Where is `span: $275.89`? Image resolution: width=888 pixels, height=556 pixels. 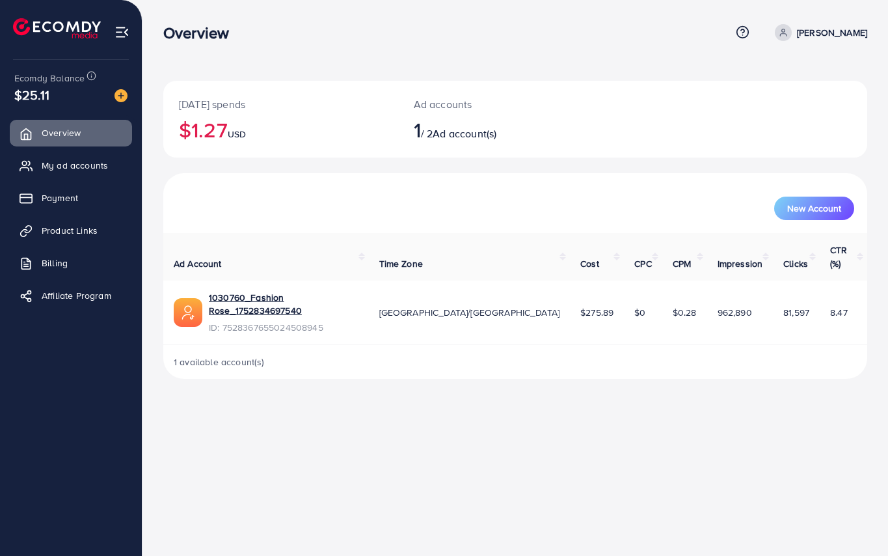
span: $275.89 is located at coordinates (597, 312).